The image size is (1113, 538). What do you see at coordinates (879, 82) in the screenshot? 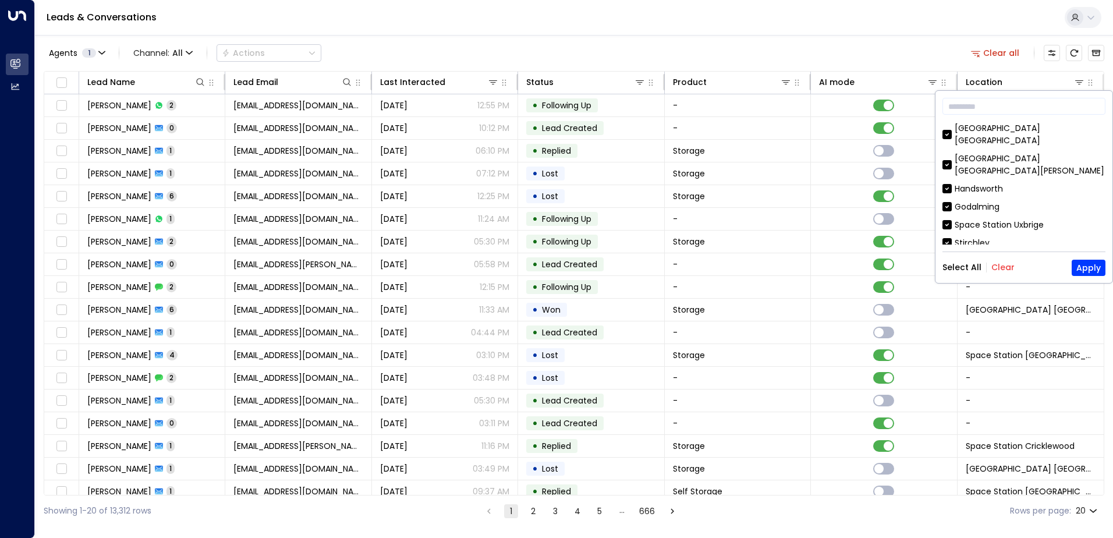
I see `div: AI mode` at bounding box center [879, 82].